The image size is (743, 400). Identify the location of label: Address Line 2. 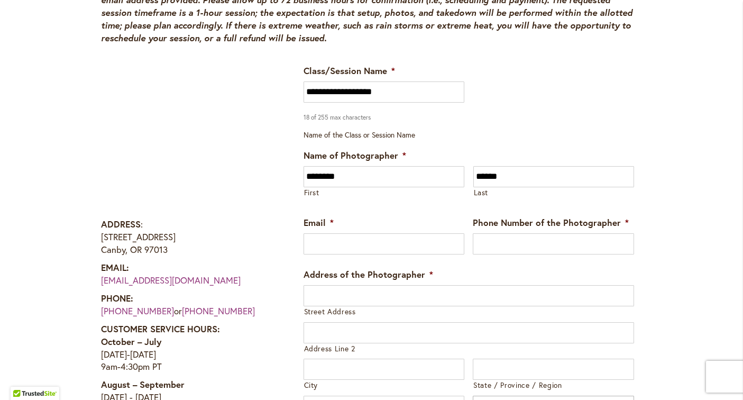
(469, 349).